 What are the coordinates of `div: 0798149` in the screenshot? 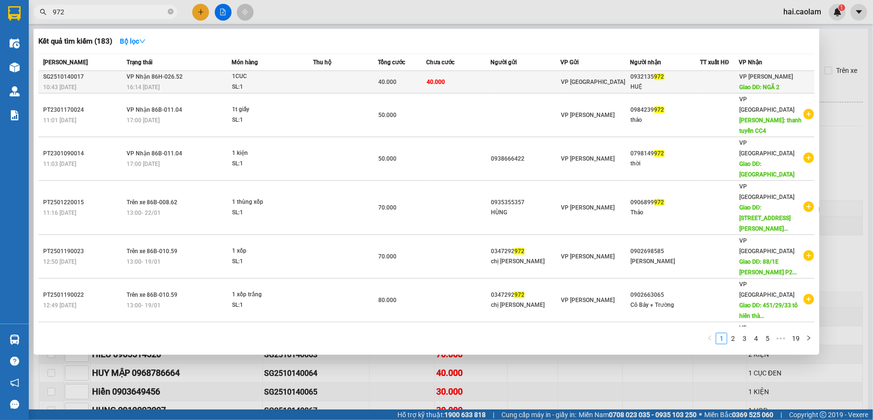 It's located at (666, 153).